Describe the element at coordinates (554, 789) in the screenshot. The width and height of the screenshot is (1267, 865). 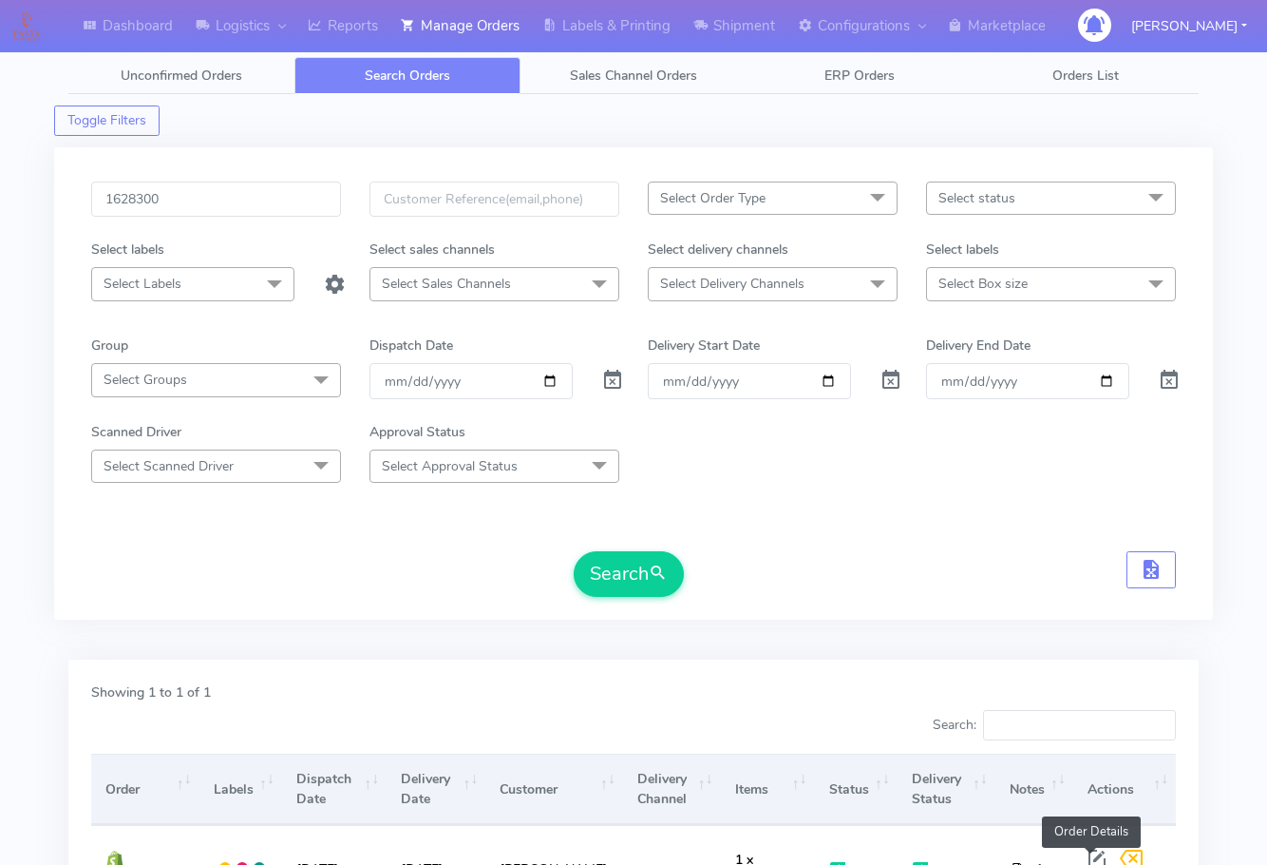
I see `th: Customer: activate to sort column ascending` at that location.